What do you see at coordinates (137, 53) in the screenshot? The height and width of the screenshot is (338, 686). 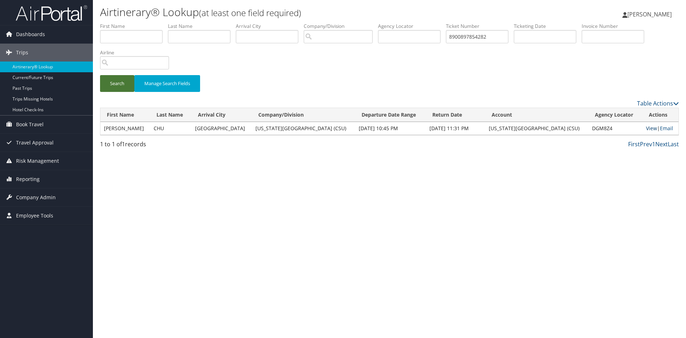 I see `label: Airline` at bounding box center [137, 53].